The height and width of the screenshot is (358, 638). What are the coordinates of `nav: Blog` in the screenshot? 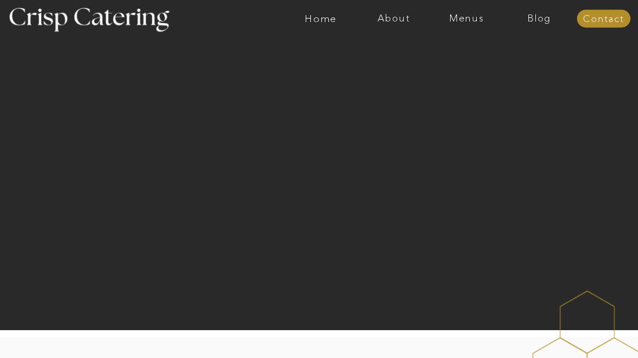 It's located at (540, 19).